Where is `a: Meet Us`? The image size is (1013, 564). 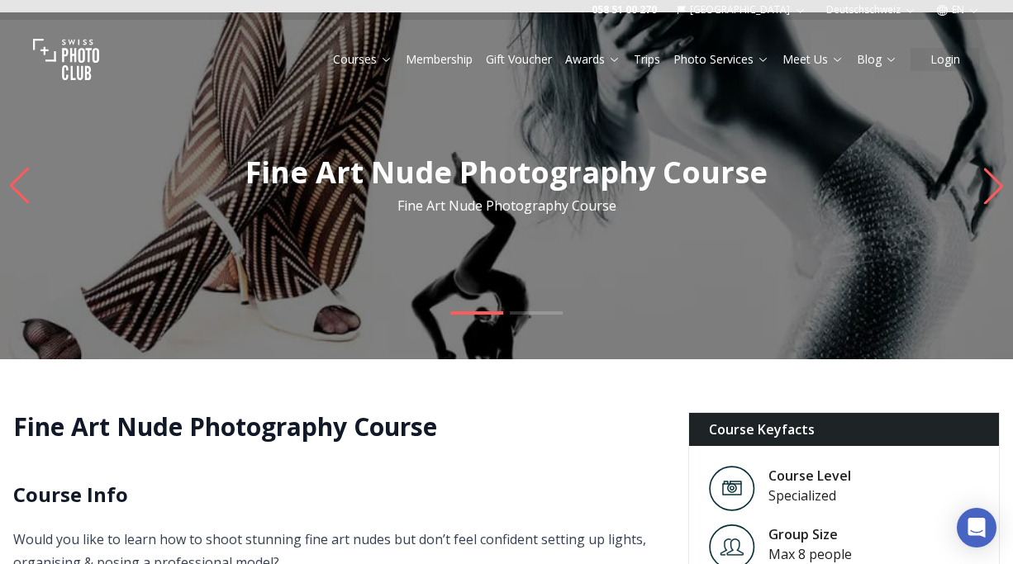 a: Meet Us is located at coordinates (813, 59).